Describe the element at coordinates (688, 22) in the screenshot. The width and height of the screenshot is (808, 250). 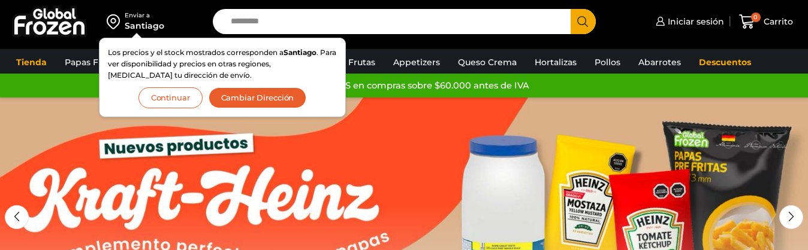
I see `a: Iniciar sesión` at that location.